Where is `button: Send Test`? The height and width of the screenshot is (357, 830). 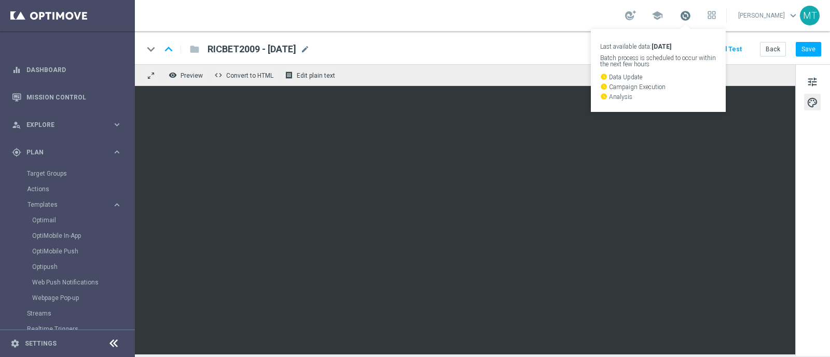
button: Send Test is located at coordinates (726, 49).